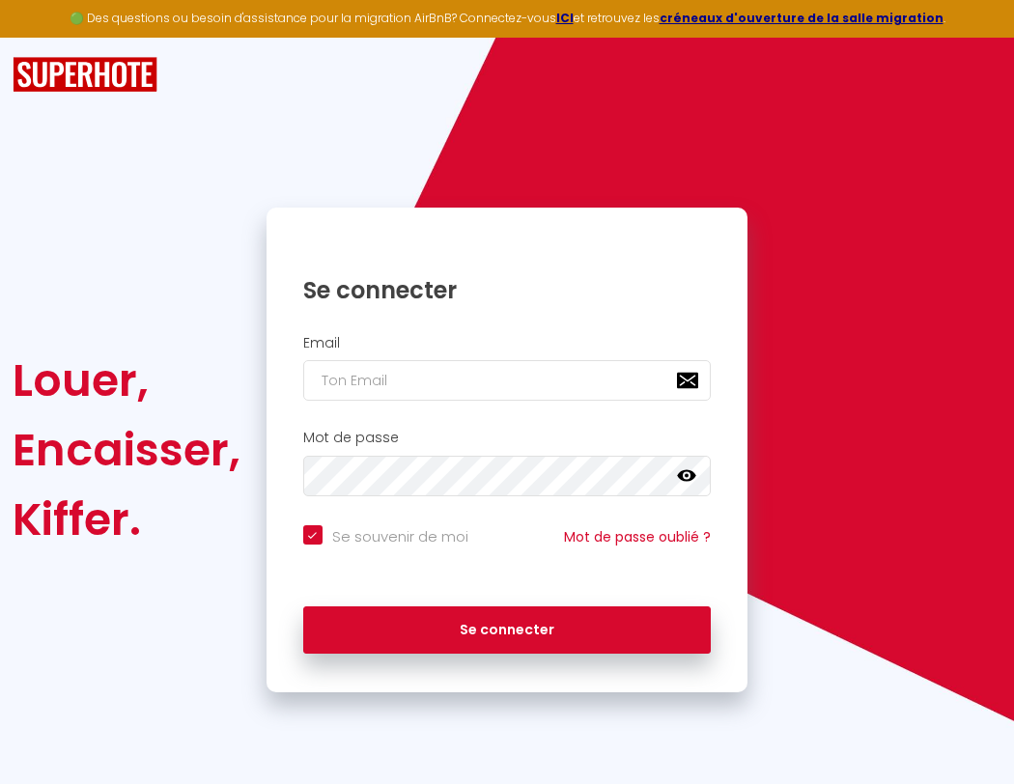 This screenshot has width=1014, height=784. Describe the element at coordinates (801, 17) in the screenshot. I see `strong: créneaux d'ouverture de la salle migration` at that location.